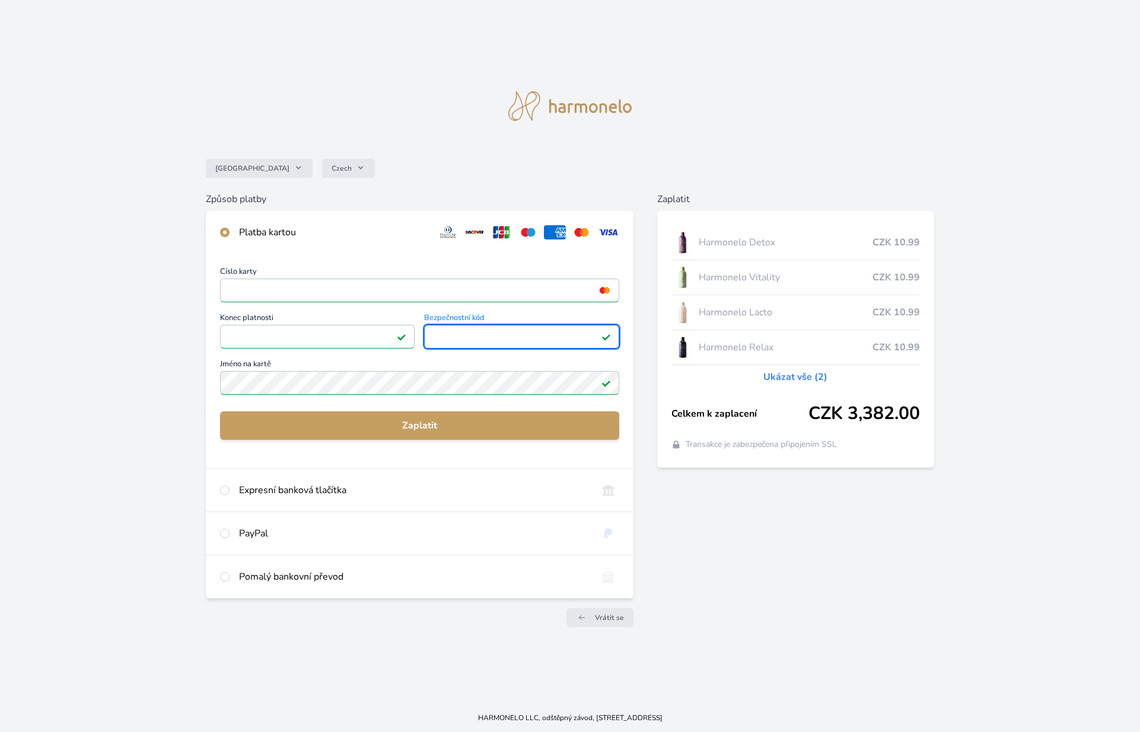 Image resolution: width=1140 pixels, height=732 pixels. I want to click on img: onlineBanking_CZ.svg, so click(608, 490).